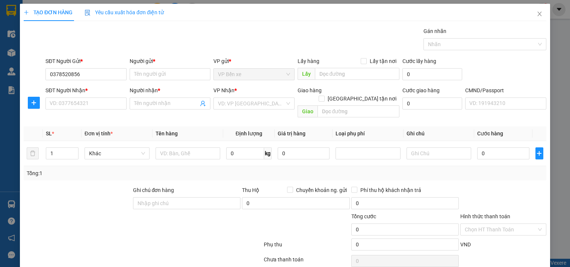 This screenshot has width=570, height=267. What do you see at coordinates (33, 154) in the screenshot?
I see `button: delete` at bounding box center [33, 154].